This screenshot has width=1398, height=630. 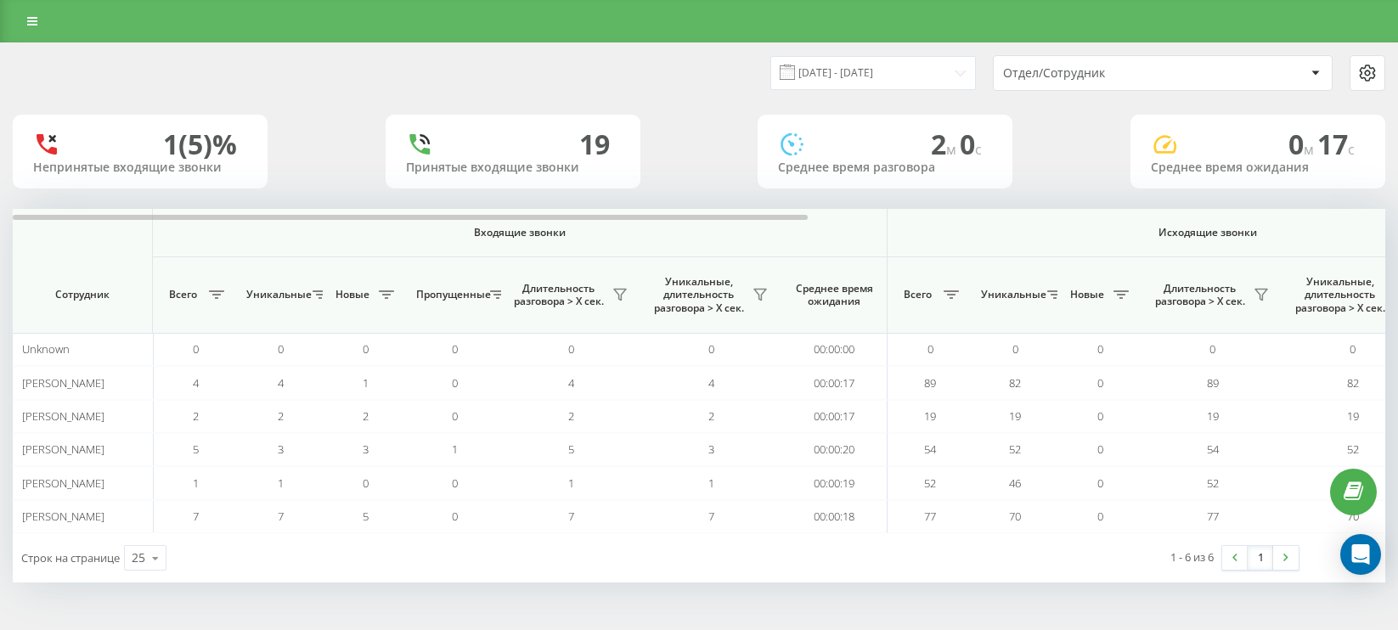 I want to click on a: 1, so click(x=1261, y=558).